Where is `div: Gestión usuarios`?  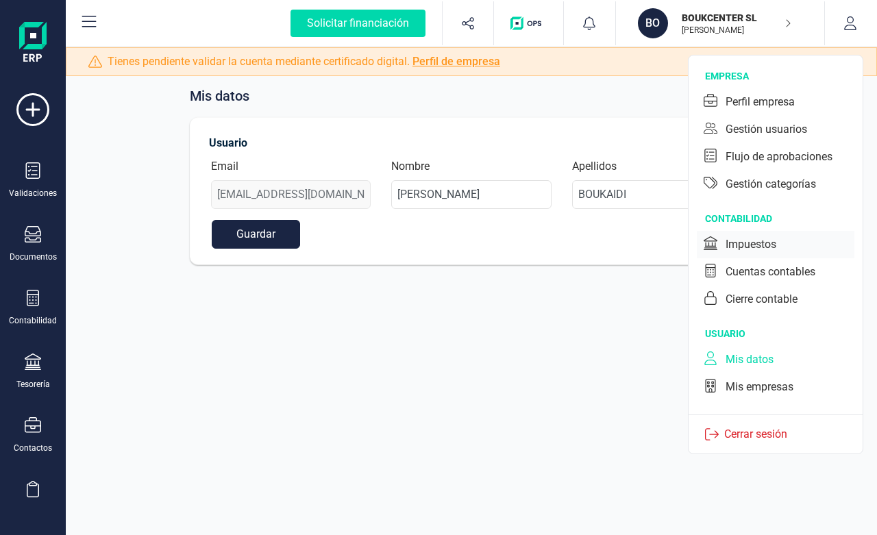
div: Gestión usuarios is located at coordinates (766, 129).